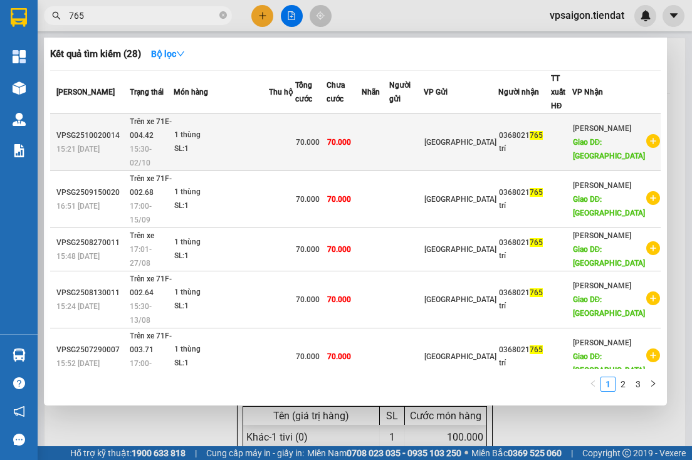 This screenshot has width=692, height=460. What do you see at coordinates (140, 156) in the screenshot?
I see `span: 15:30 - 02/10` at bounding box center [140, 156].